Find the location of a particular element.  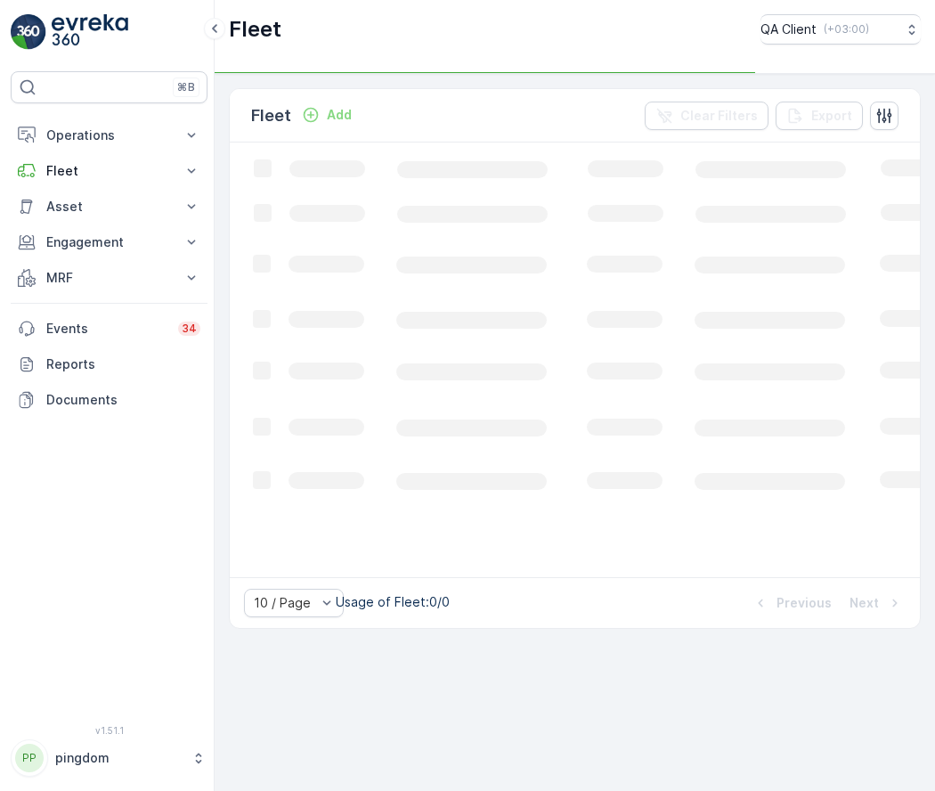

p: ( +03:00 ) is located at coordinates (846, 29).